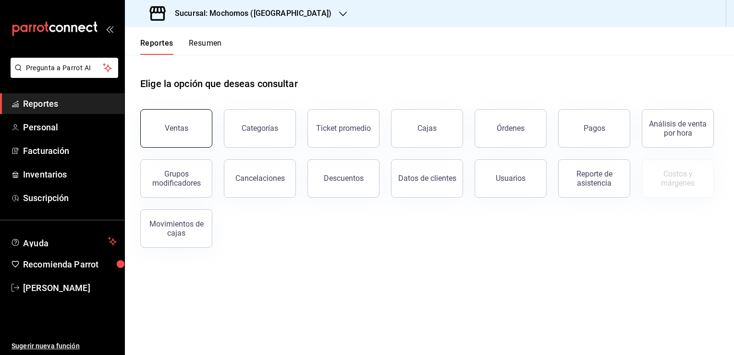 This screenshot has height=355, width=734. Describe the element at coordinates (427, 128) in the screenshot. I see `button: Cajas` at that location.